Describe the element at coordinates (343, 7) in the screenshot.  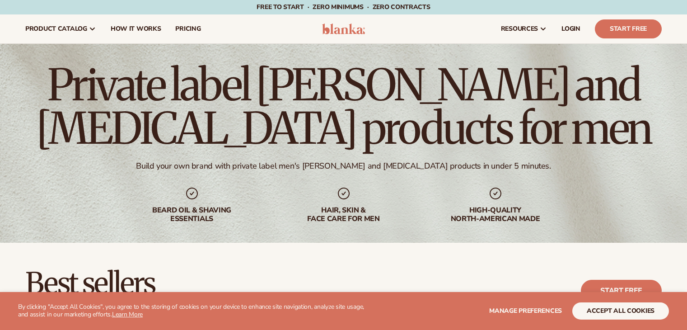
I see `span: Free to start · ZERO minimums · ZERO contracts` at that location.